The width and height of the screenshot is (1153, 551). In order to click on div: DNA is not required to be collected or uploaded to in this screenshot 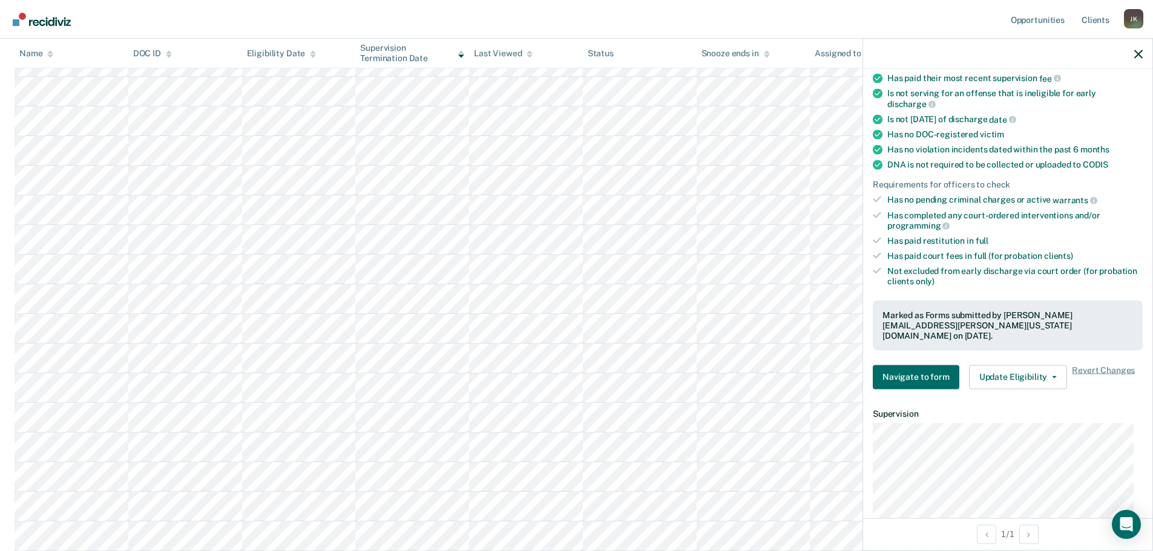, I will do `click(1015, 165)`.